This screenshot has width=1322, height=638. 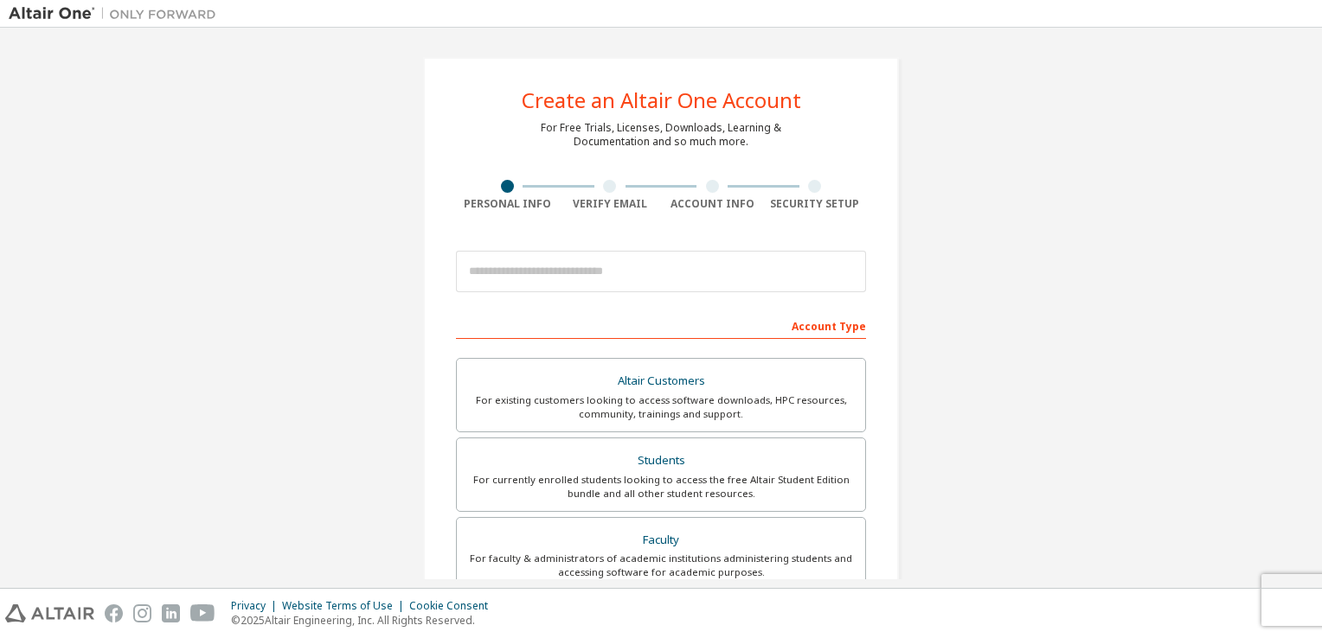 What do you see at coordinates (661, 487) in the screenshot?
I see `div: For currently enrolled students looking to access the free Altair Student Edition bundle and all ...` at bounding box center [661, 487].